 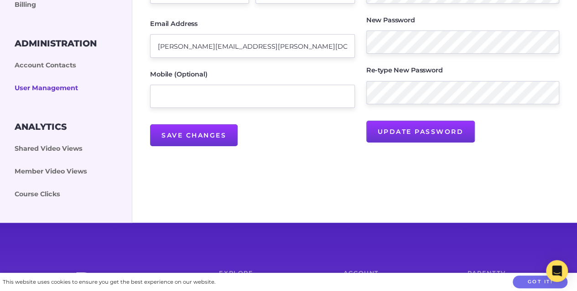 What do you see at coordinates (109, 282) in the screenshot?
I see `div: This website uses cookies to ensure you get the best experience on our website.` at bounding box center [109, 282].